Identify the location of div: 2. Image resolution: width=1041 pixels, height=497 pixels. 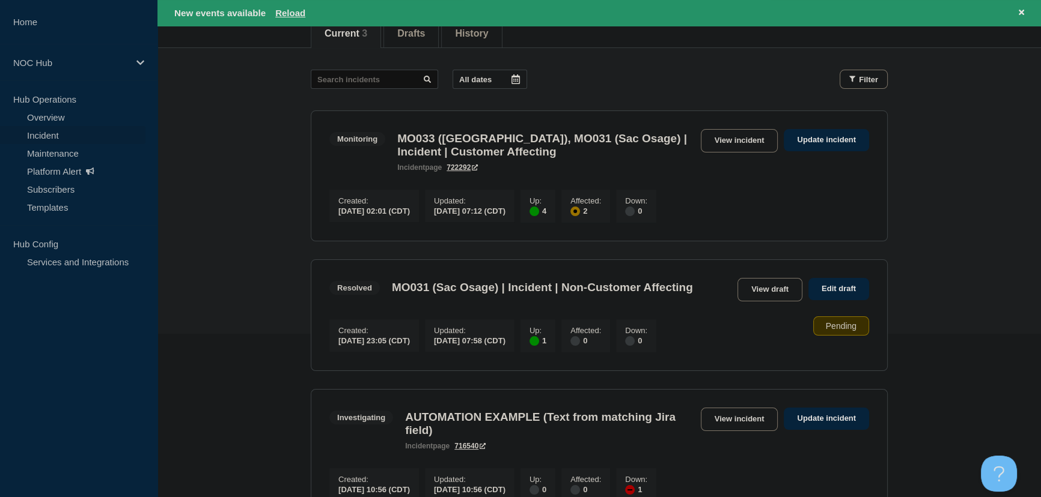
(585, 211).